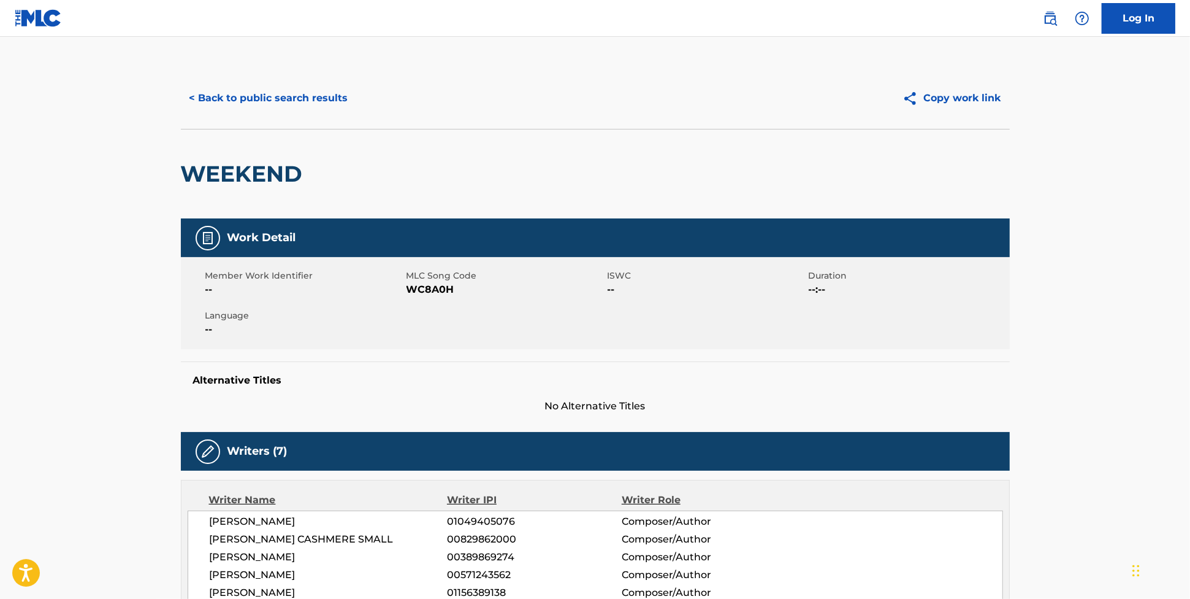  Describe the element at coordinates (1051, 18) in the screenshot. I see `img: search` at that location.